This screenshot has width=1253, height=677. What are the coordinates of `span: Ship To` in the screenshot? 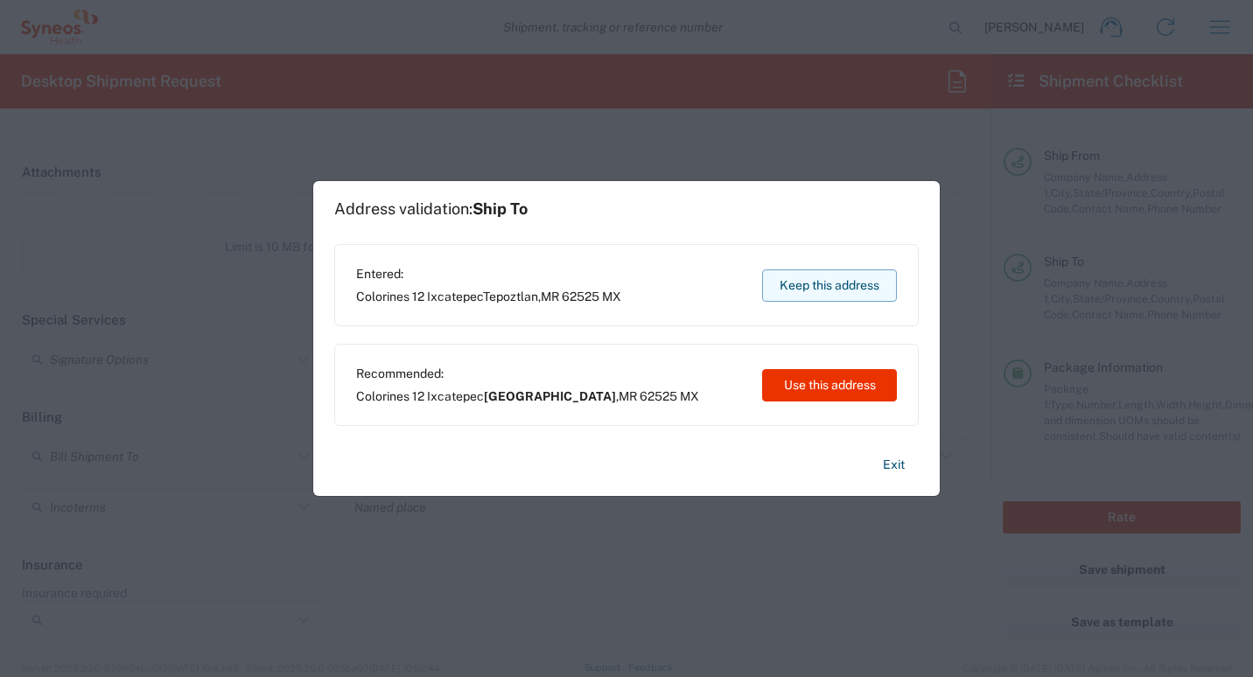 It's located at (499, 208).